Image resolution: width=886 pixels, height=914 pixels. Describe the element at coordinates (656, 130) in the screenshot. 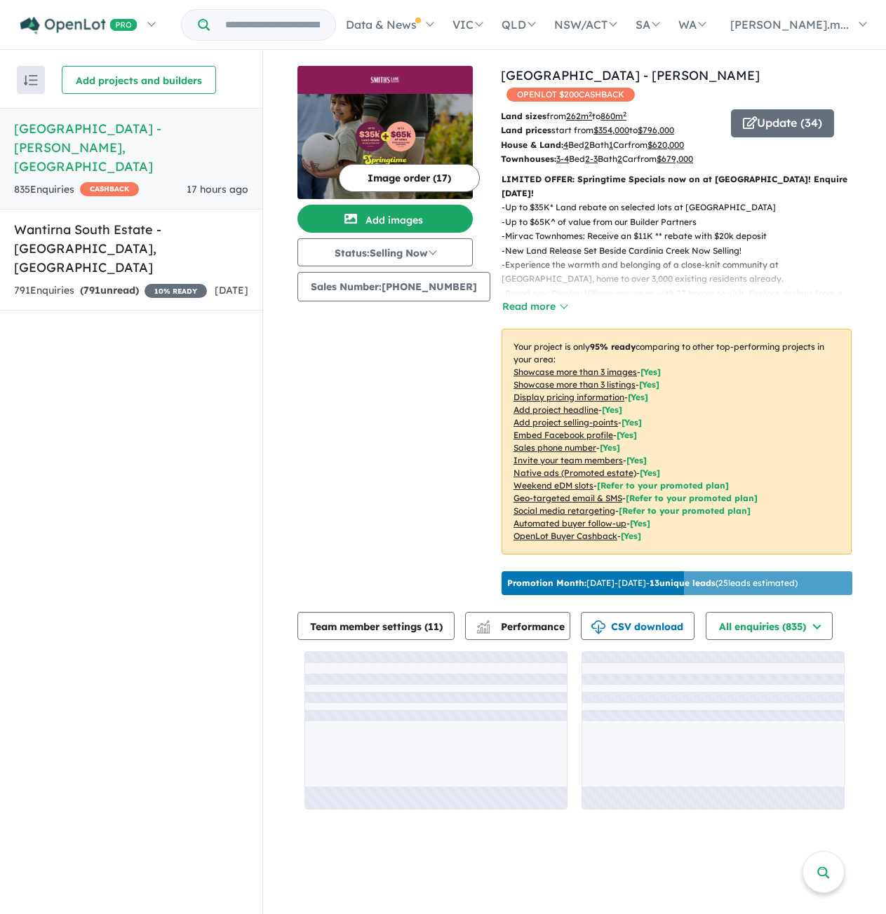

I see `u: $ 796,000` at that location.